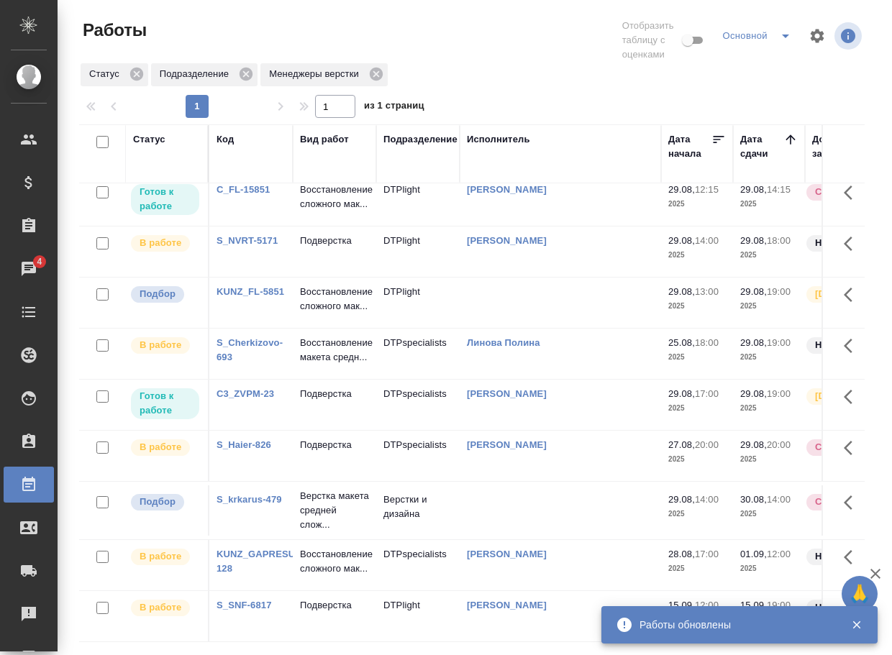 This screenshot has height=655, width=892. I want to click on a: 4, so click(29, 269).